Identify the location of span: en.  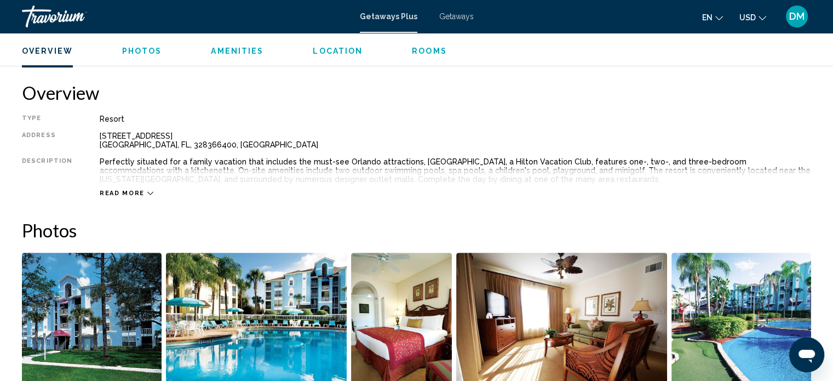
(707, 18).